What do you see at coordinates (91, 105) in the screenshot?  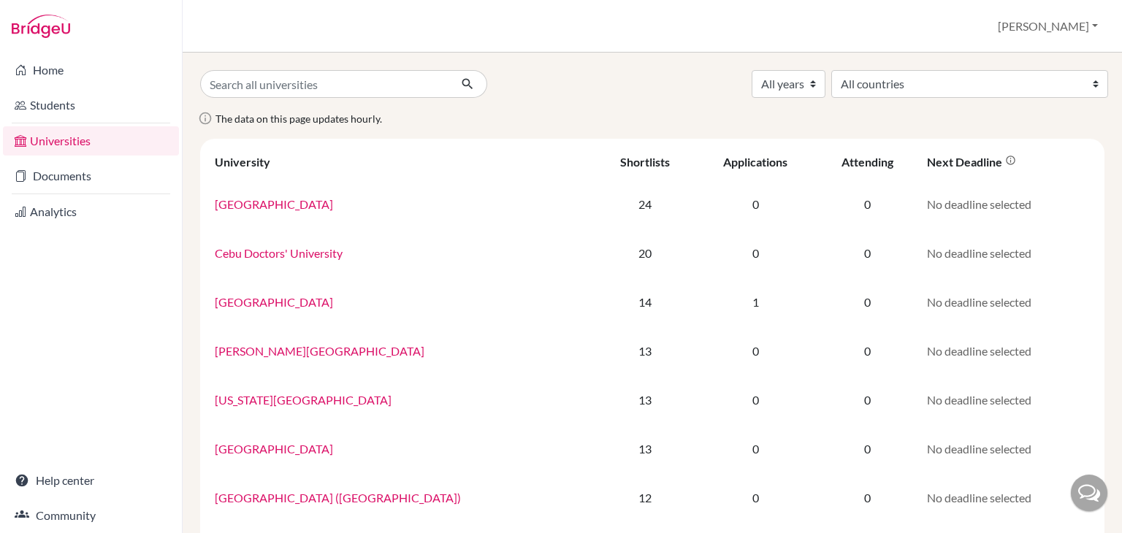 I see `a: Students` at bounding box center [91, 105].